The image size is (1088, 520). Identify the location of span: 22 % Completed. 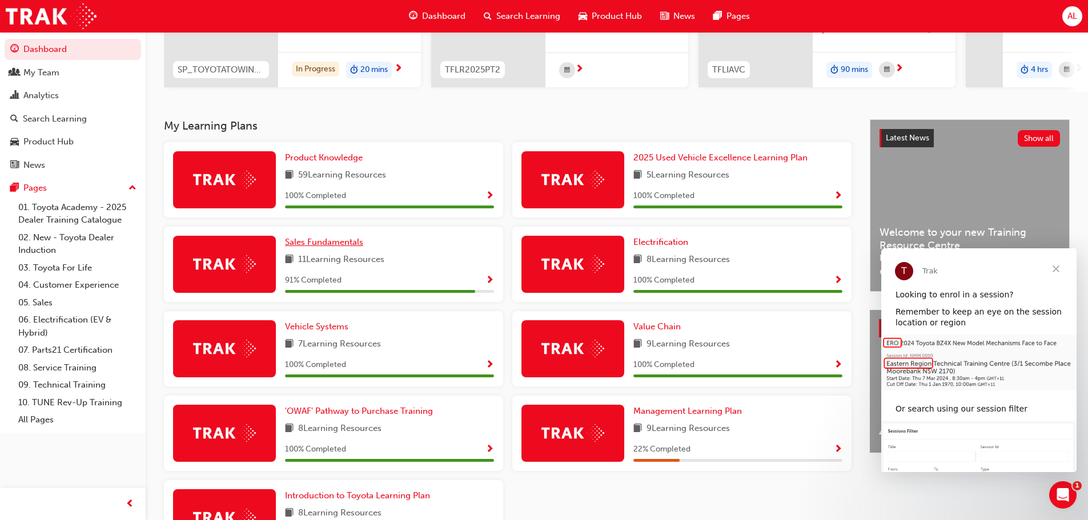
(662, 449).